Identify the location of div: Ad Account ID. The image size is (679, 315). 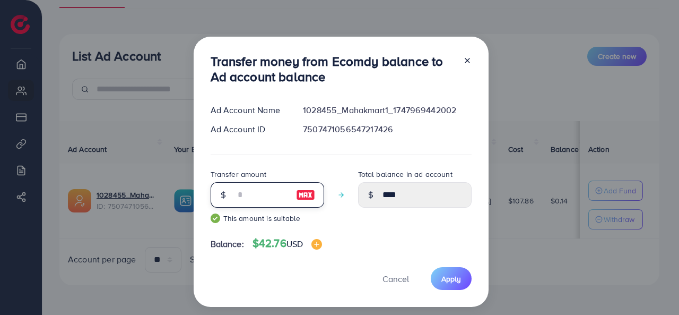
(248, 129).